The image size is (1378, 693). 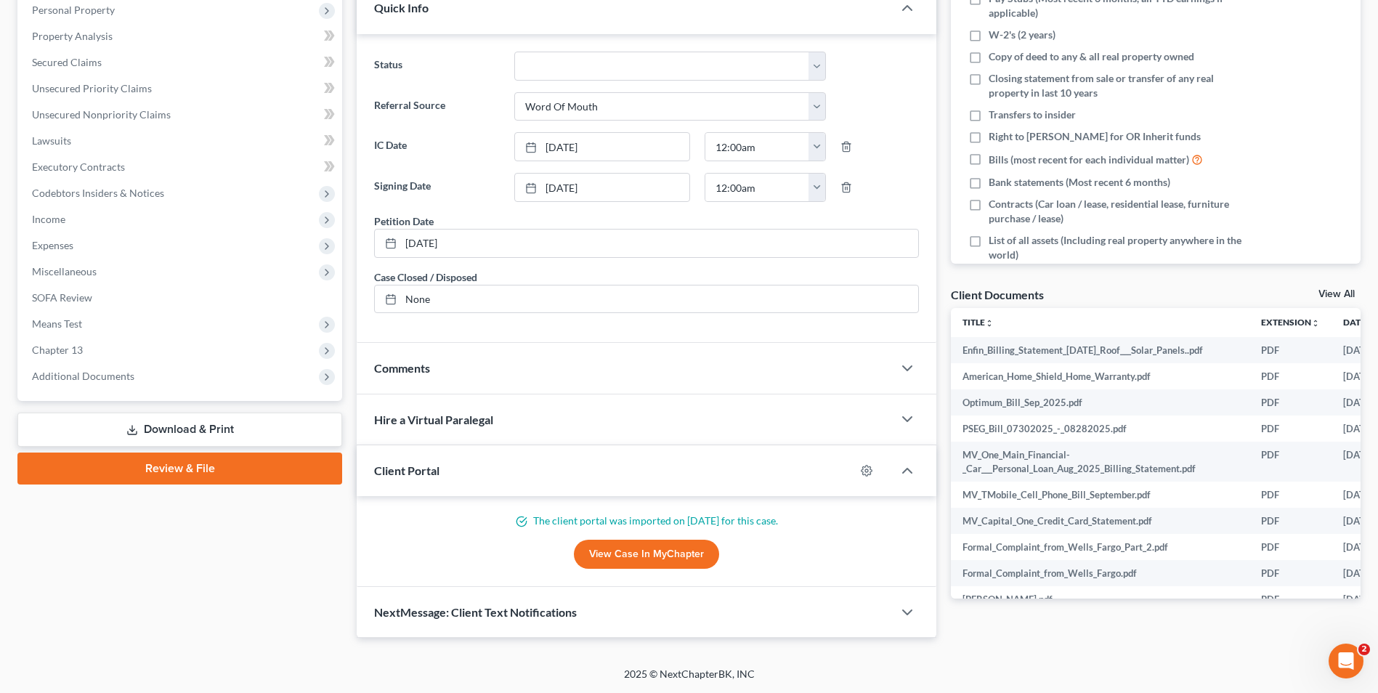 I want to click on span: SOFA Review, so click(x=62, y=297).